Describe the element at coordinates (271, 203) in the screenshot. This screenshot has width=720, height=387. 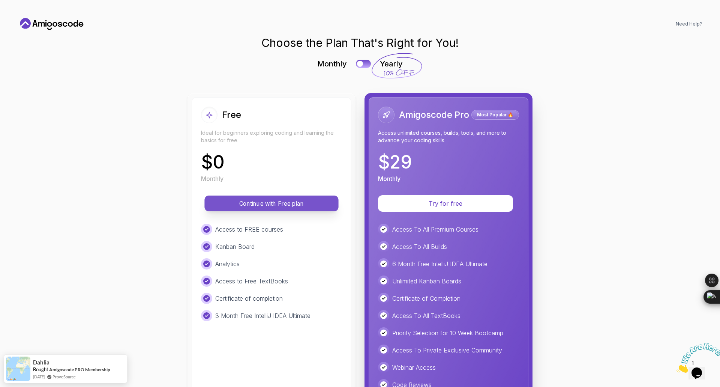
I see `button: Continue with Free plan` at that location.